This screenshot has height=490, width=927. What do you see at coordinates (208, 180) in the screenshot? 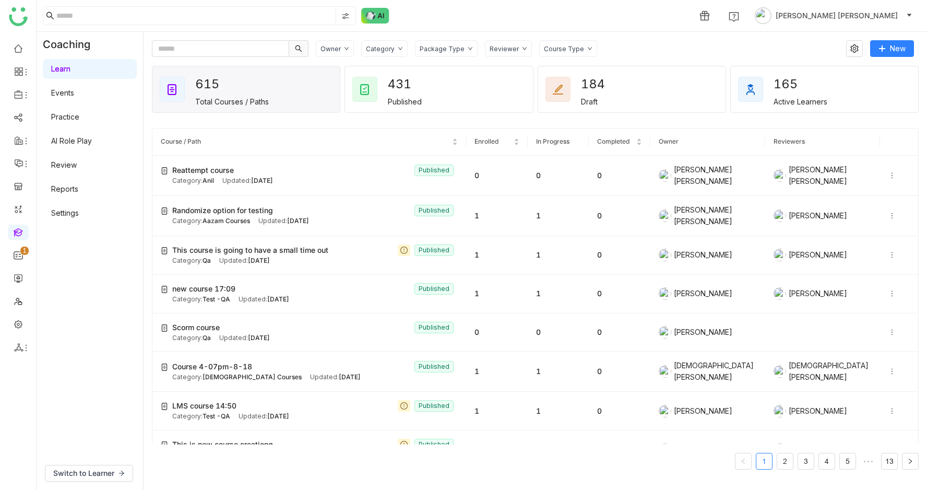
I see `span: Anil` at bounding box center [208, 180].